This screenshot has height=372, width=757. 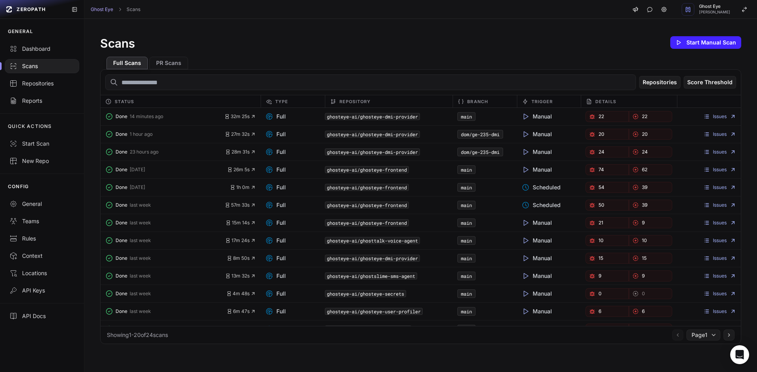 I want to click on p: QUICK ACTIONS, so click(x=30, y=126).